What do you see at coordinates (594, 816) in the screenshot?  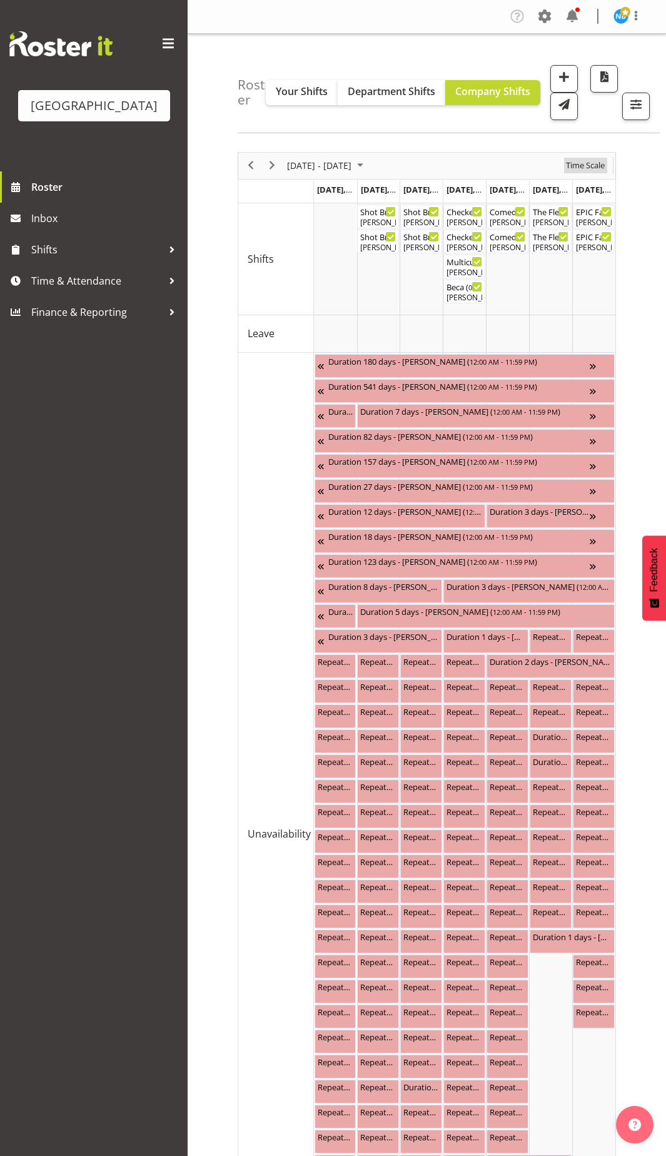 I see `div: Unavailability"s event - Repeats every sunday - Kelly Shepherd Begin From Sunday, October 12, 202...` at bounding box center [594, 816].